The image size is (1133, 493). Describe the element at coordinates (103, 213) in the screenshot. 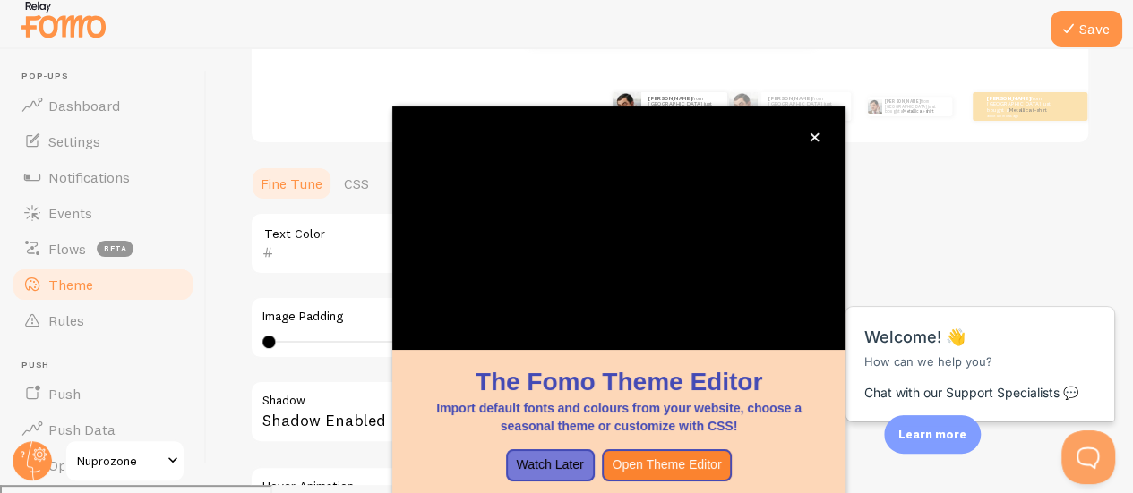

I see `a: Events` at that location.